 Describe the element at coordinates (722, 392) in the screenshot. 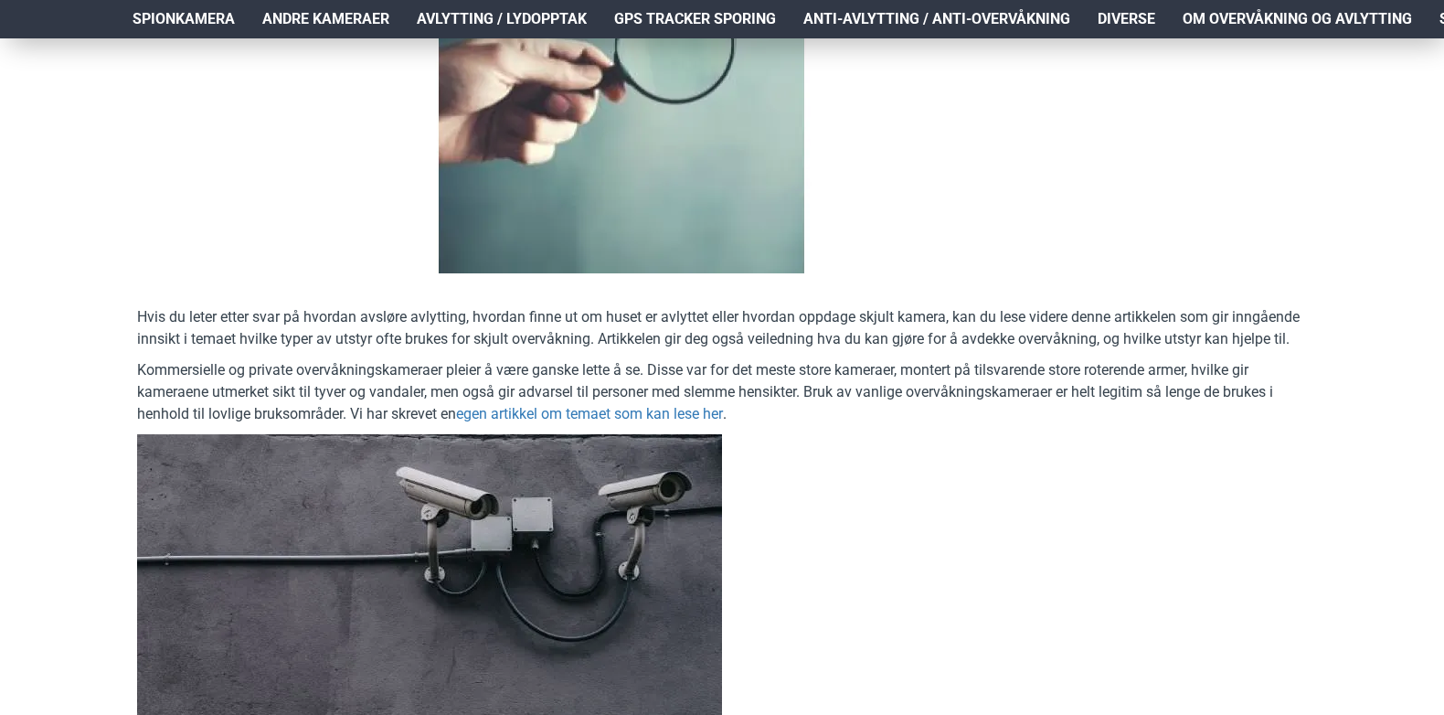

I see `p: Kommersielle og private overvåkningskameraer pleier å være ganske lette å se. Disse var for det m...` at that location.